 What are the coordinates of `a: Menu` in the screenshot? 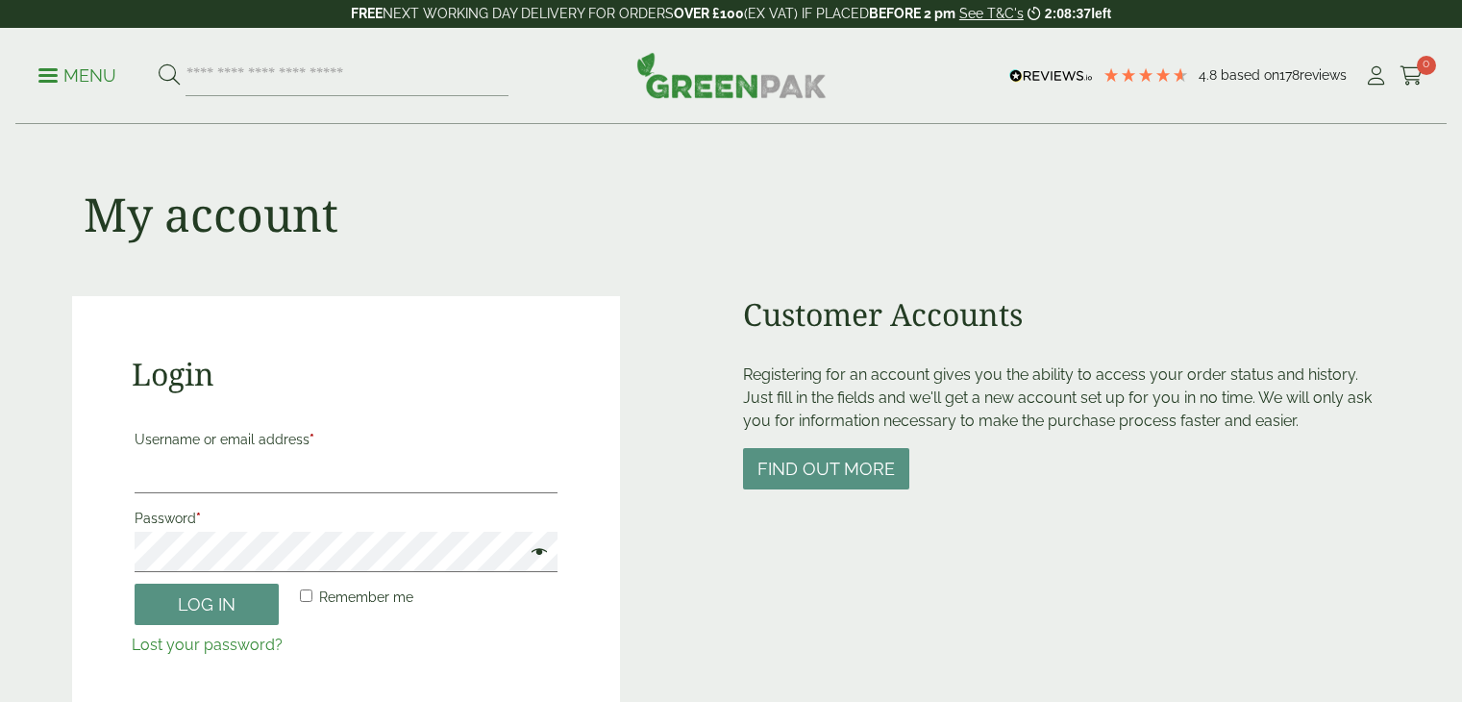 It's located at (77, 74).